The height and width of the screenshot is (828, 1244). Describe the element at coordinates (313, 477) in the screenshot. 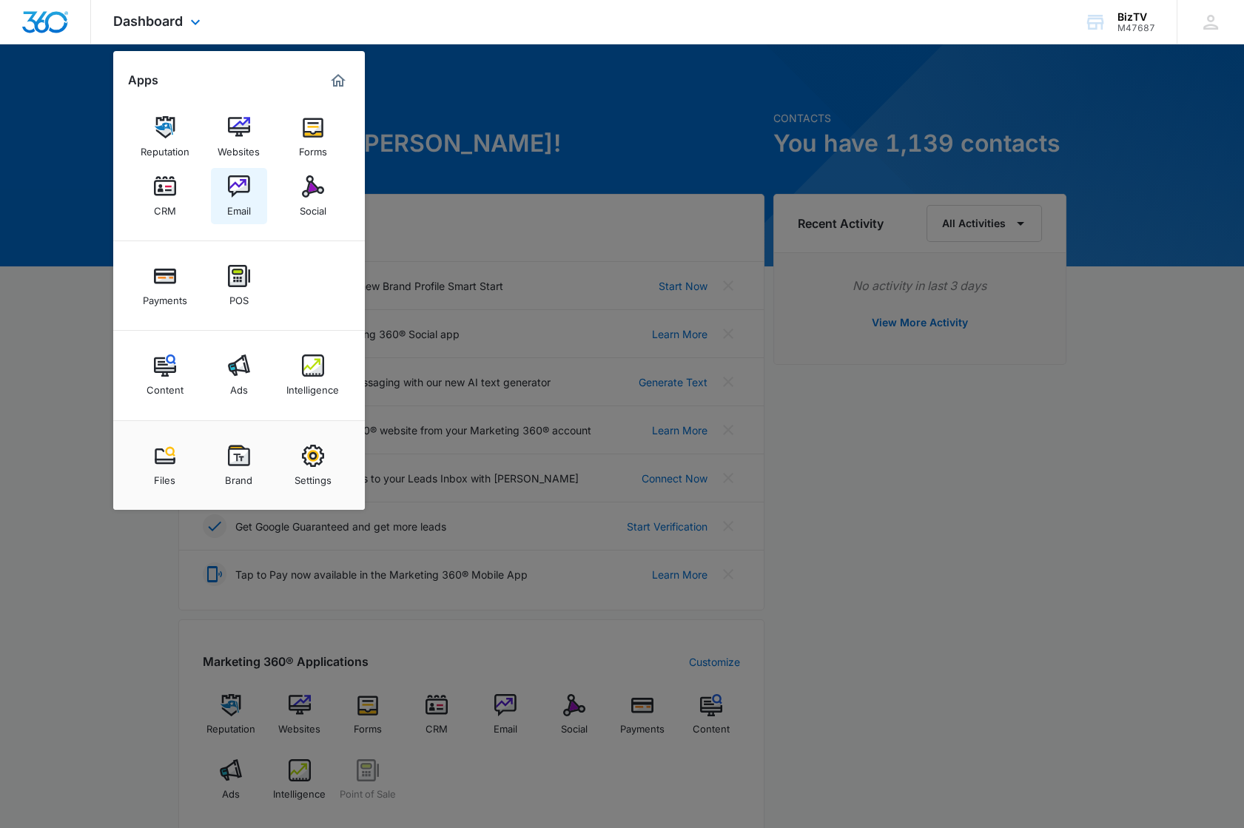

I see `div: Settings` at that location.